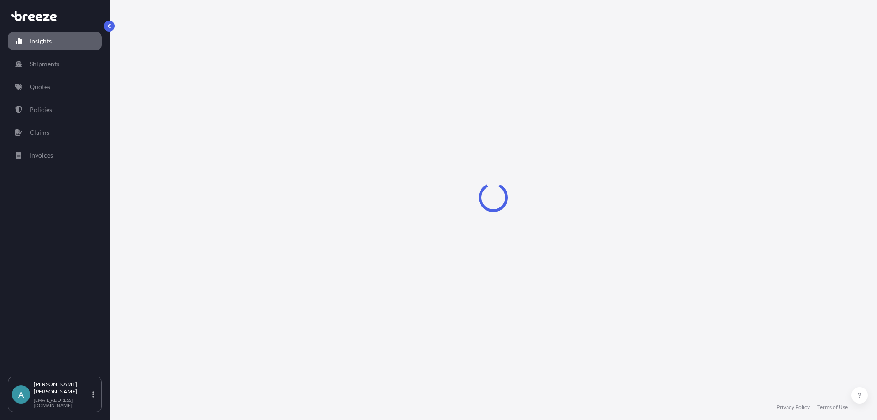 The height and width of the screenshot is (420, 877). What do you see at coordinates (44, 64) in the screenshot?
I see `p: Shipments` at bounding box center [44, 64].